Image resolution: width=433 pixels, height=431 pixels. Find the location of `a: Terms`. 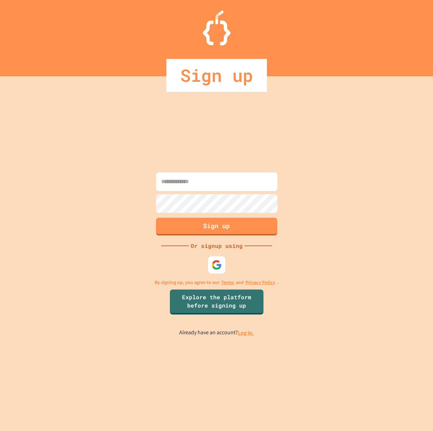

a: Terms is located at coordinates (228, 282).